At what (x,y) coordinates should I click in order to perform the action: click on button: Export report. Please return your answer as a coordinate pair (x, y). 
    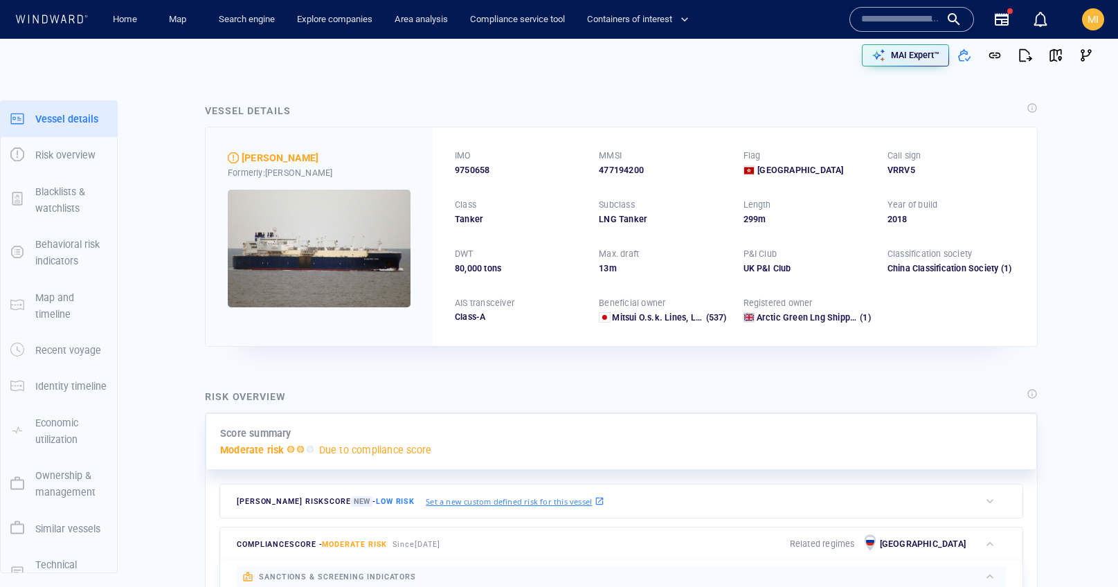
    Looking at the image, I should click on (1026, 55).